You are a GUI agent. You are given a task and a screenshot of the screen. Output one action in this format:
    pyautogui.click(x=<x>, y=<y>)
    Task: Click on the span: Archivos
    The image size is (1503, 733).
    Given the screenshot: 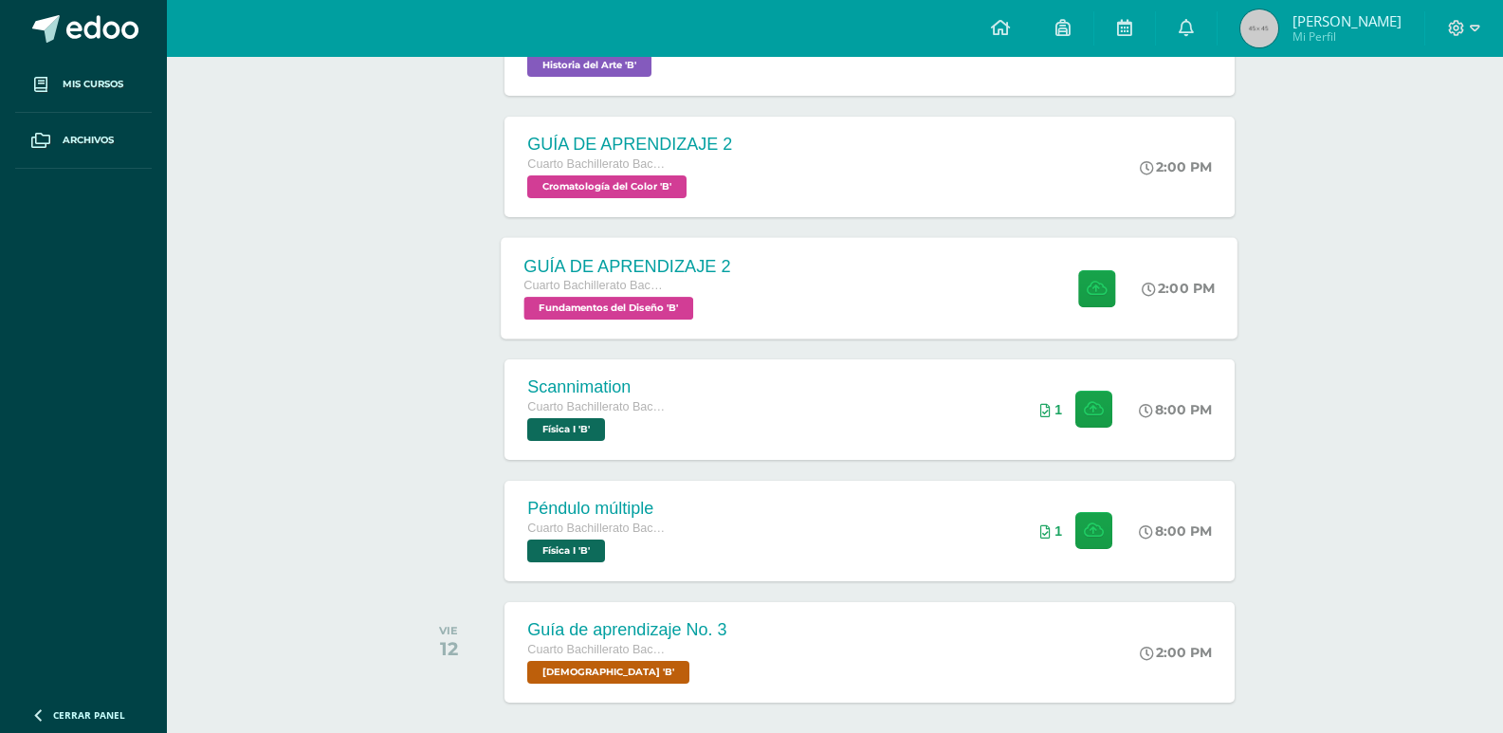 What is the action you would take?
    pyautogui.click(x=88, y=140)
    